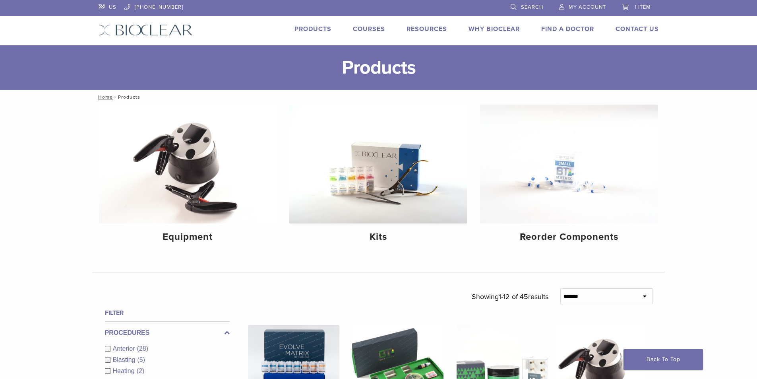 This screenshot has height=379, width=757. I want to click on a: Back To Top, so click(663, 359).